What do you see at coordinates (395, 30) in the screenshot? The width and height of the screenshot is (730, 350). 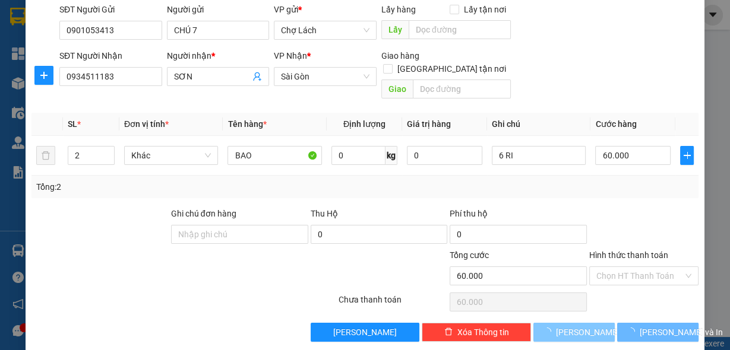 I see `span: Lấy` at bounding box center [395, 30].